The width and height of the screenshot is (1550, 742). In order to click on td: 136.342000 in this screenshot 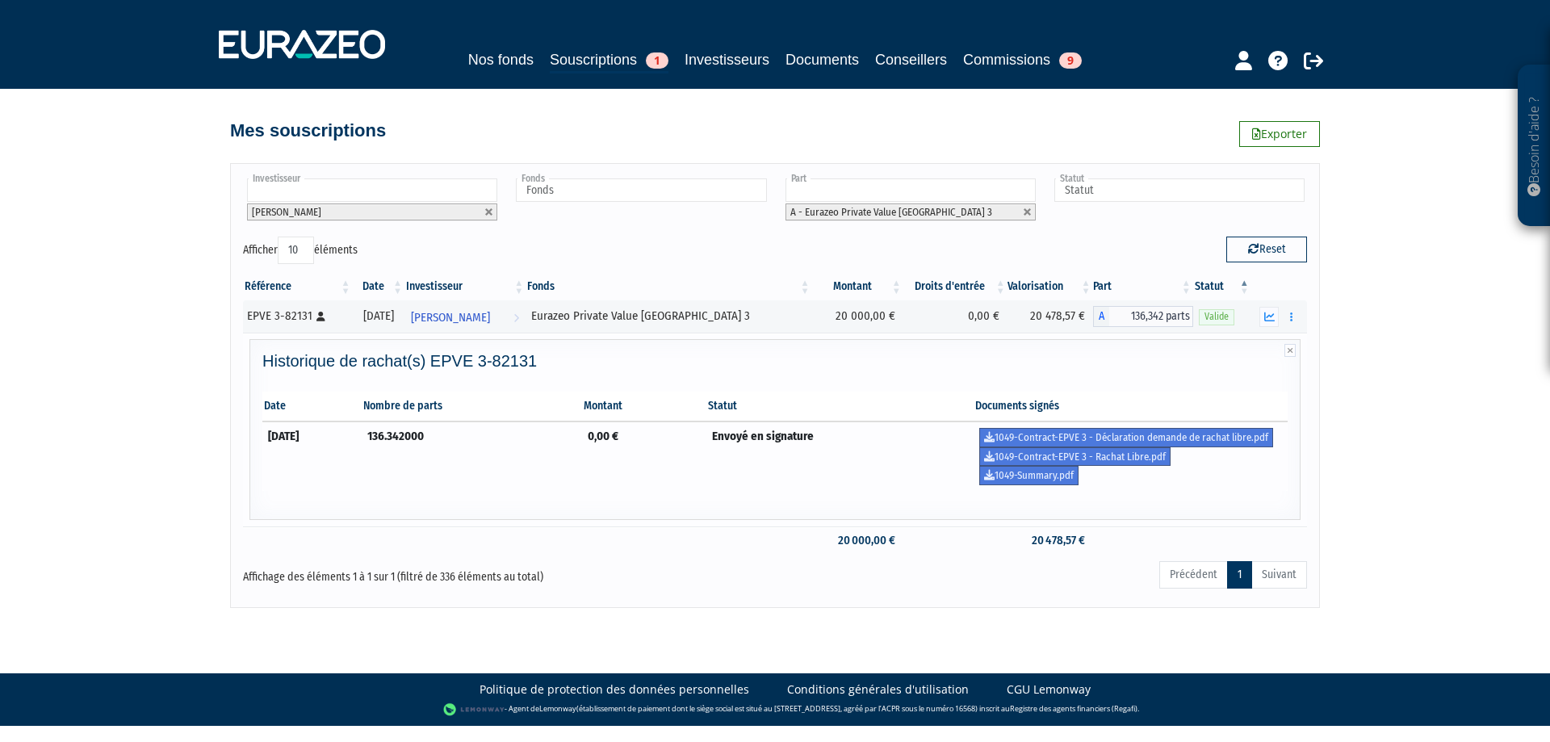, I will do `click(471, 456)`.